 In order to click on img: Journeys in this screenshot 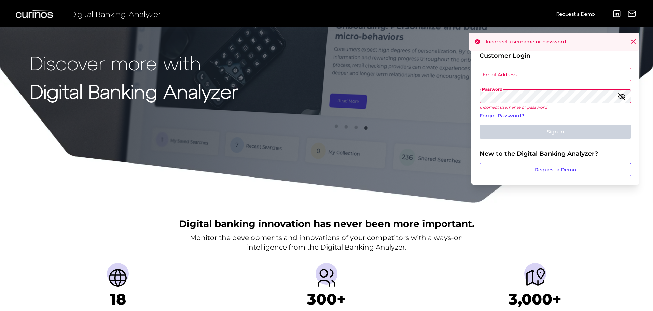, I will do `click(535, 278)`.